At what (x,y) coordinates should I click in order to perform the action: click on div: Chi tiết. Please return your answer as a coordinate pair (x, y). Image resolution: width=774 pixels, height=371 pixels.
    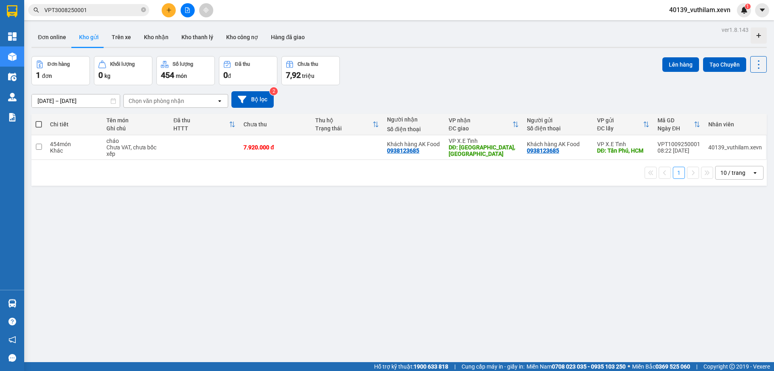
    Looking at the image, I should click on (74, 124).